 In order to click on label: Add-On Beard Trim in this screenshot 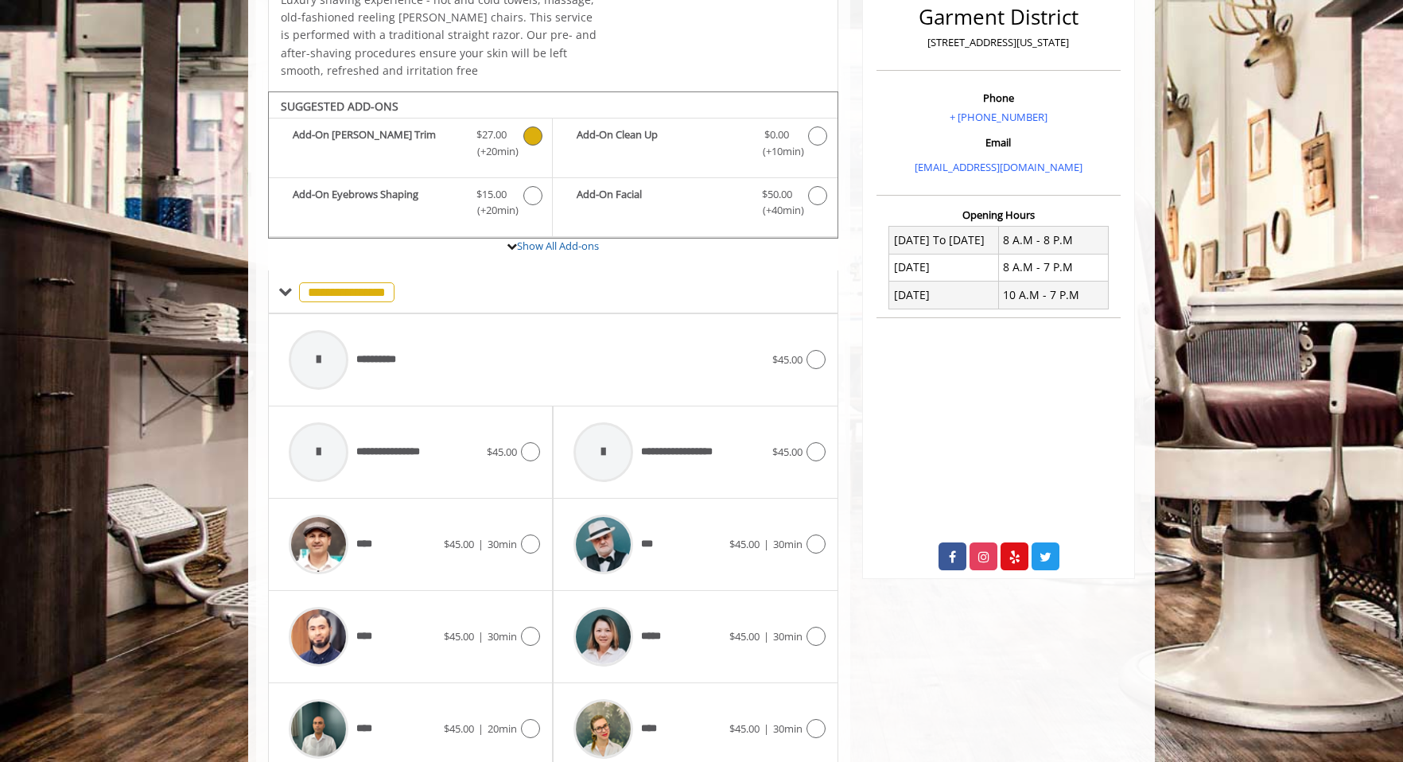, I will do `click(410, 145)`.